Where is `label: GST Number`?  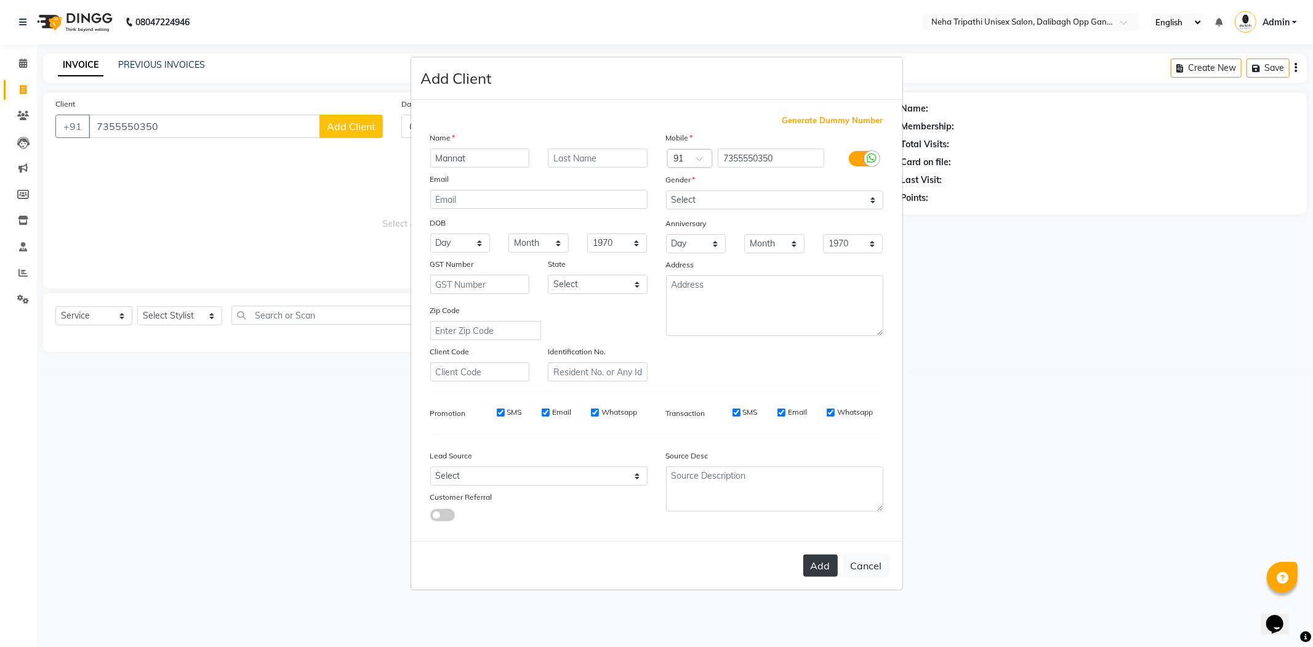
label: GST Number is located at coordinates (452, 264).